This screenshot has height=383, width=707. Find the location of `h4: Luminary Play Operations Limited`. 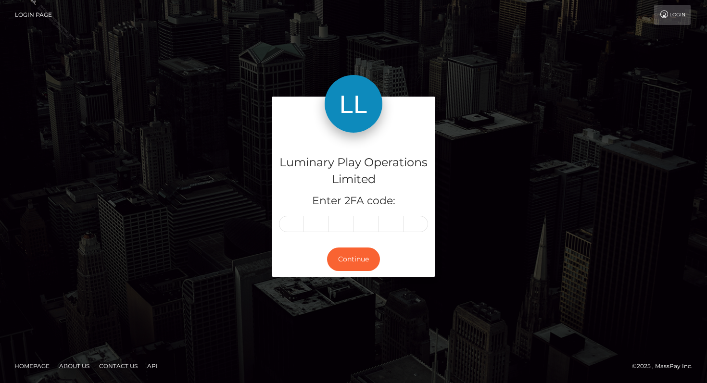

h4: Luminary Play Operations Limited is located at coordinates (354, 171).